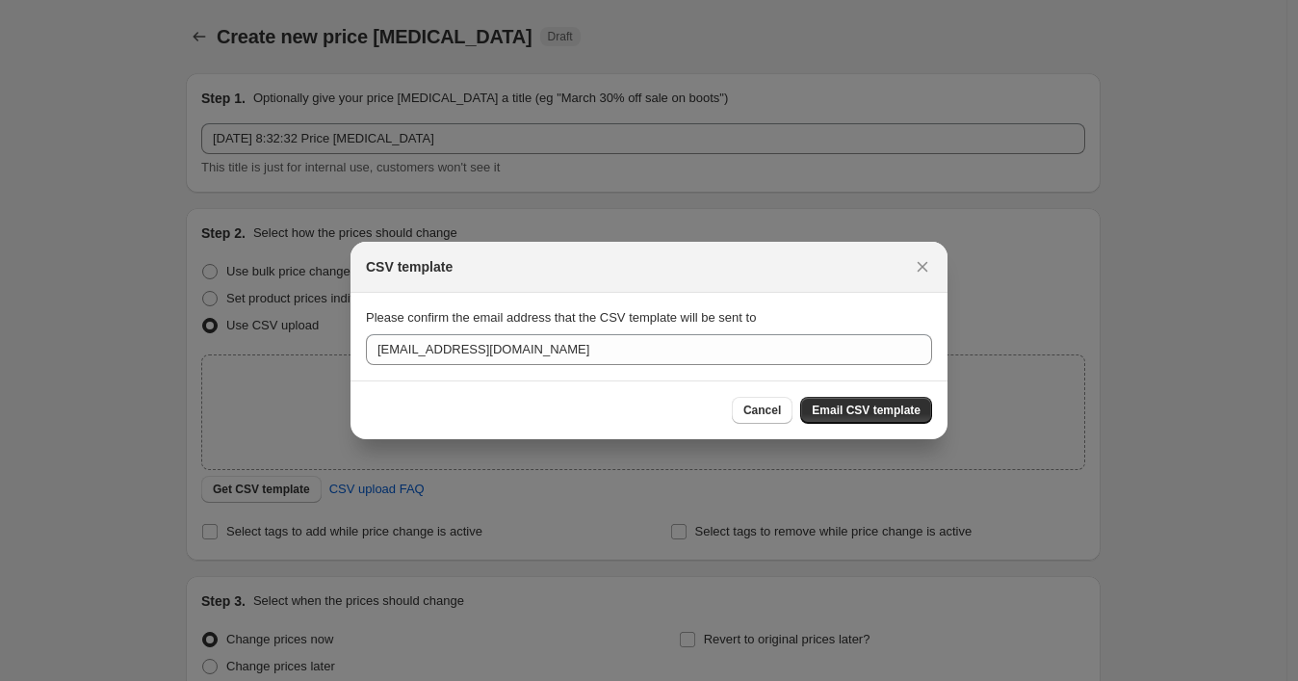 The height and width of the screenshot is (681, 1298). I want to click on button: Close, so click(923, 267).